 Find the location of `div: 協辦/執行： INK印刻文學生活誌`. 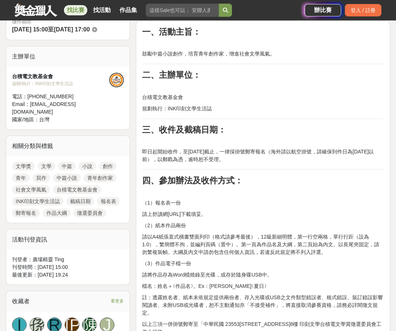

div: 協辦/執行： INK印刻文學生活誌 is located at coordinates (61, 84).